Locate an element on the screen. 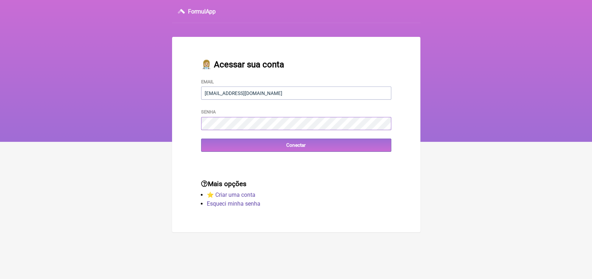  input: Conectar is located at coordinates (296, 145).